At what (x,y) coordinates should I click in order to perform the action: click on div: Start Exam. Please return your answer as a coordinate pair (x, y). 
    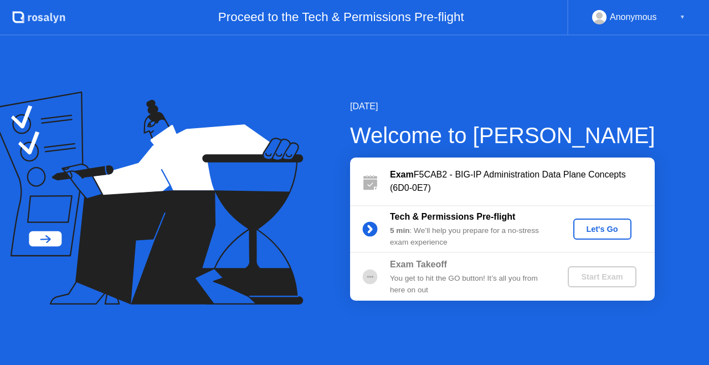
    Looking at the image, I should click on (602, 277).